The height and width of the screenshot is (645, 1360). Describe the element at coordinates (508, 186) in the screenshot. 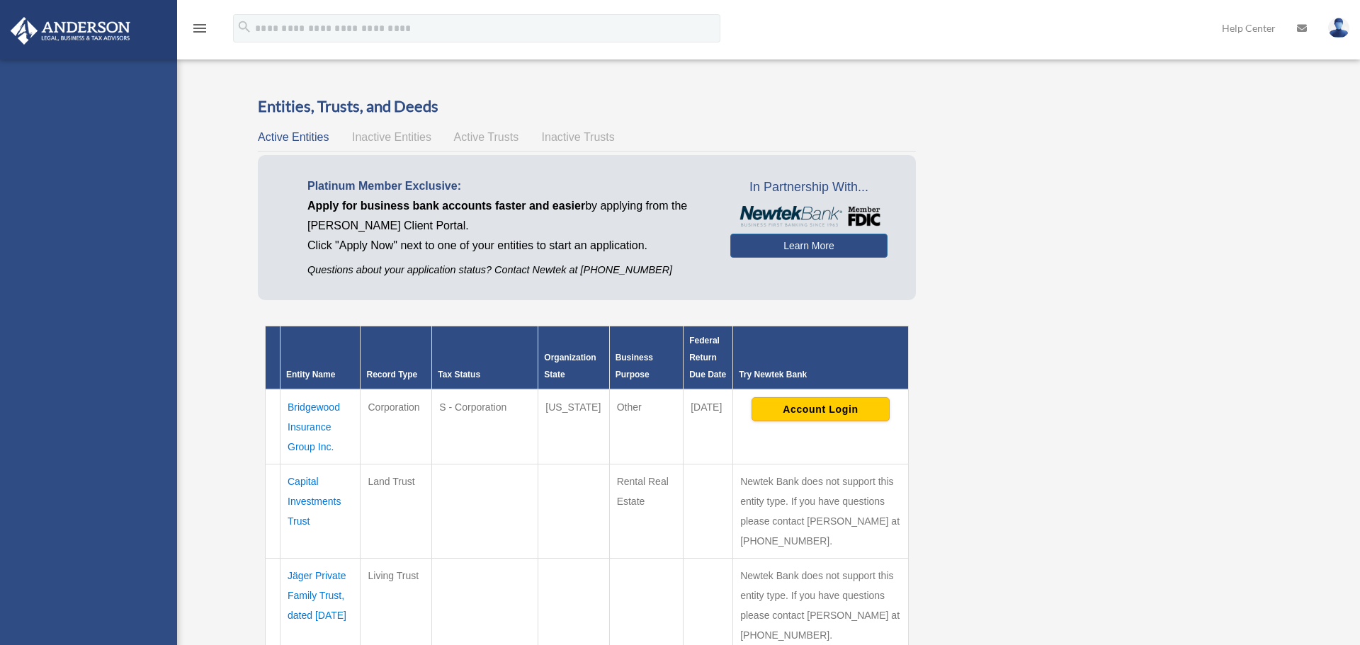

I see `p: Platinum Member Exclusive:` at that location.